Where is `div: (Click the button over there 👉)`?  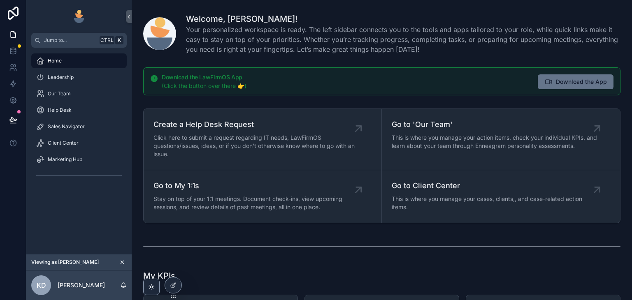
div: (Click the button over there 👉) is located at coordinates (346, 86).